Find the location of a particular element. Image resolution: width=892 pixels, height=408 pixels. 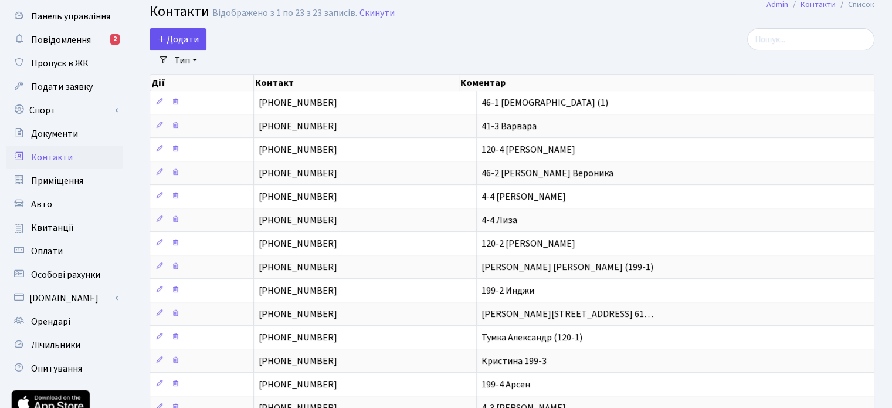

span: Лічильники is located at coordinates (56, 345).